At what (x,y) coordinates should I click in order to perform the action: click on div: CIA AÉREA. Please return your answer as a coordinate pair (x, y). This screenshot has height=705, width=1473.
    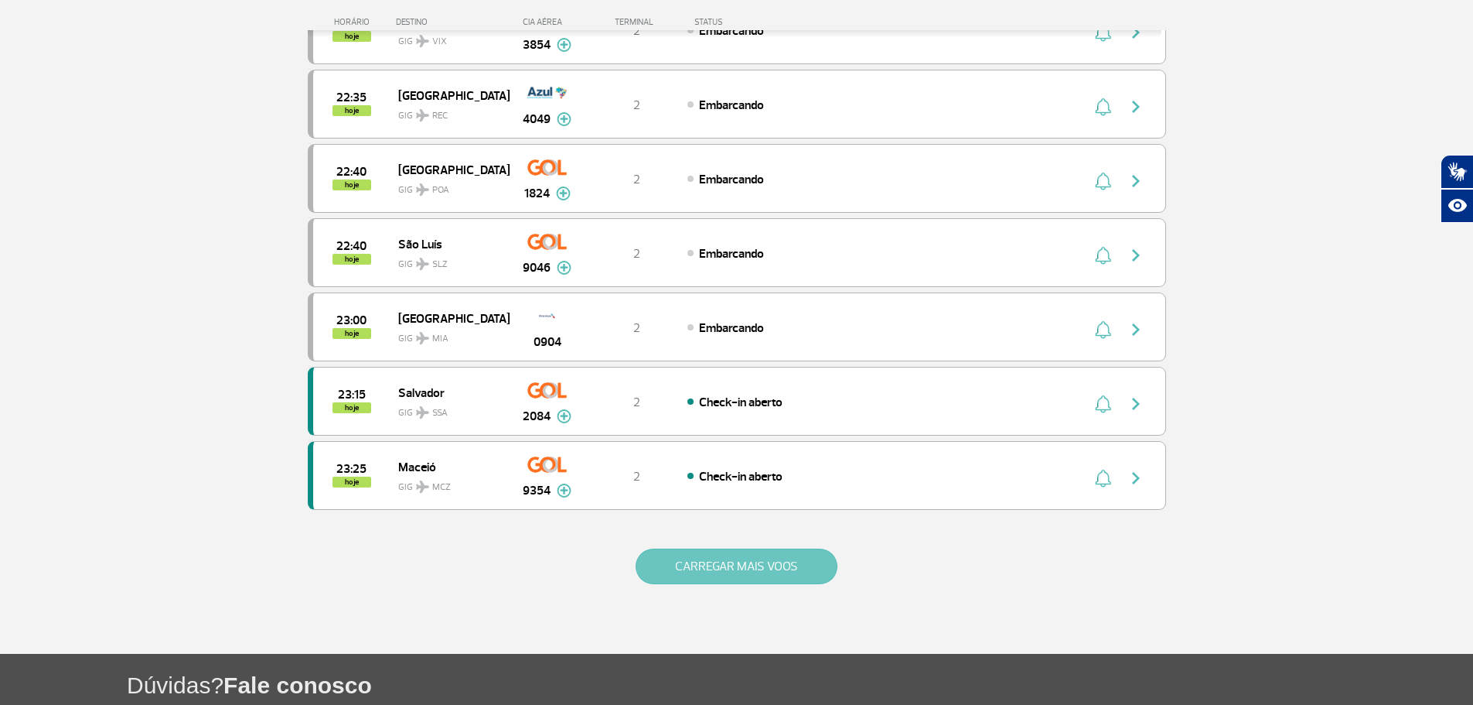
    Looking at the image, I should click on (548, 22).